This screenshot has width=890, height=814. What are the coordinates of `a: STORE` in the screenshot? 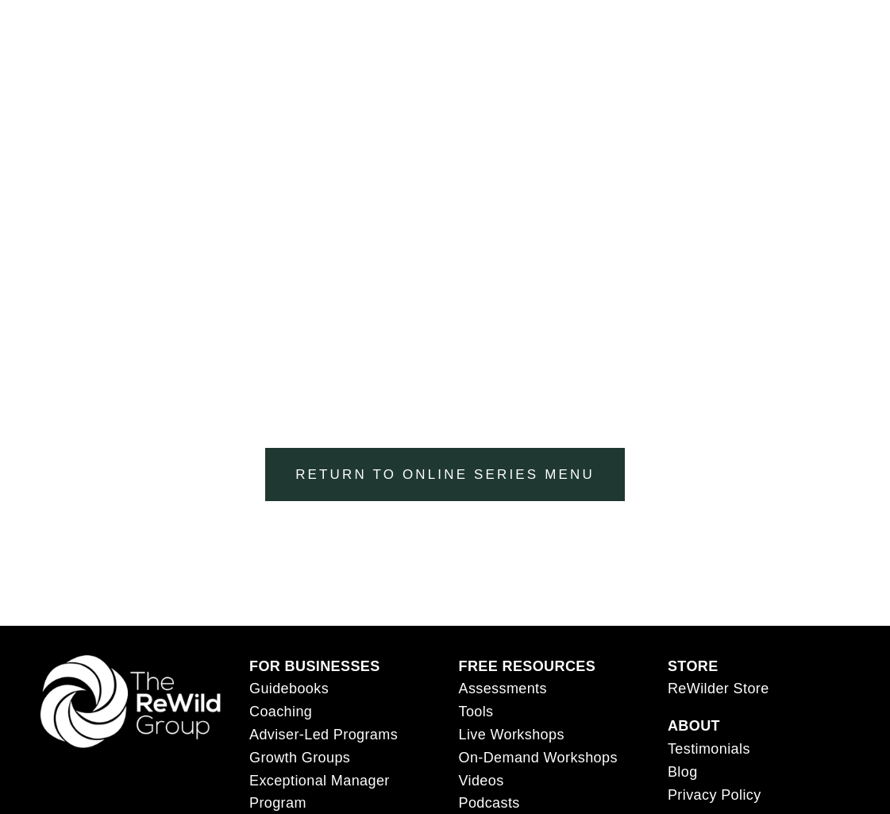 It's located at (693, 666).